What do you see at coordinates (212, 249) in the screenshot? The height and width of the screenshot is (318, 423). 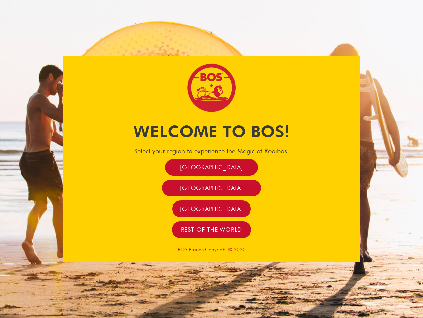 I see `p: BOS Brands Copyright © 2020` at bounding box center [212, 249].